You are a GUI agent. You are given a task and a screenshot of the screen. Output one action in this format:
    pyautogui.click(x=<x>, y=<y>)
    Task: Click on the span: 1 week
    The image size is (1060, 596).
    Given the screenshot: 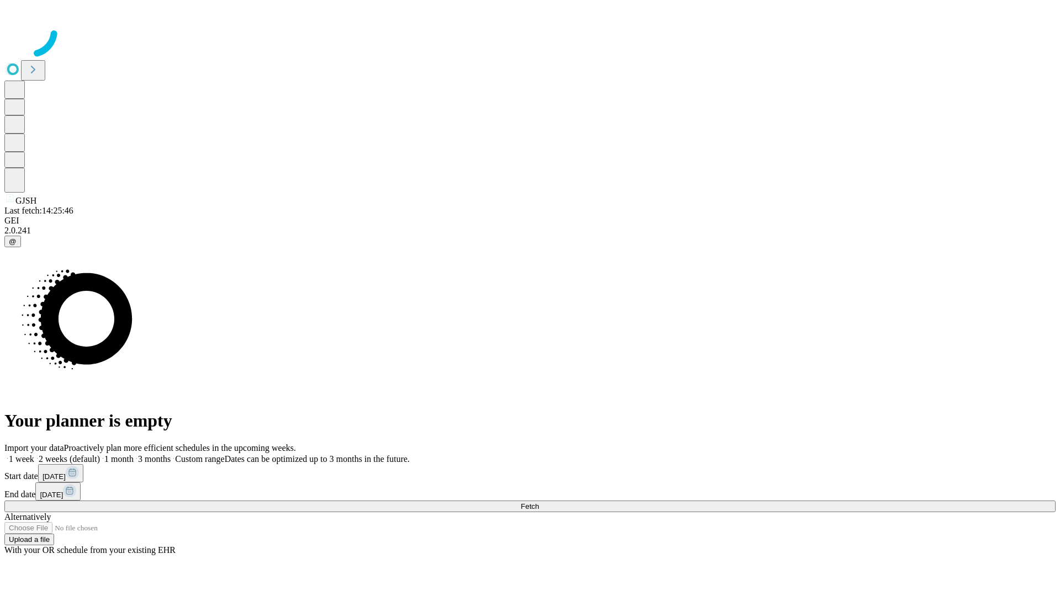 What is the action you would take?
    pyautogui.click(x=22, y=459)
    